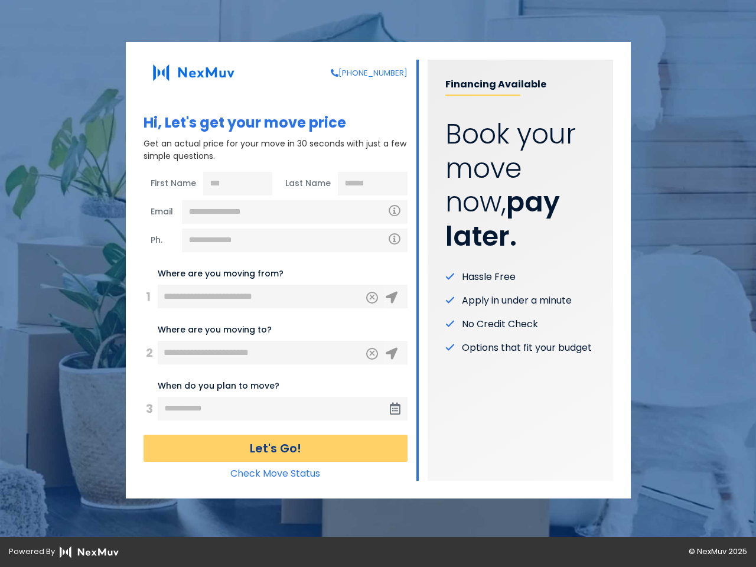  What do you see at coordinates (271, 353) in the screenshot?
I see `input: 456 Elm St, City, ST ZIP` at bounding box center [271, 353].